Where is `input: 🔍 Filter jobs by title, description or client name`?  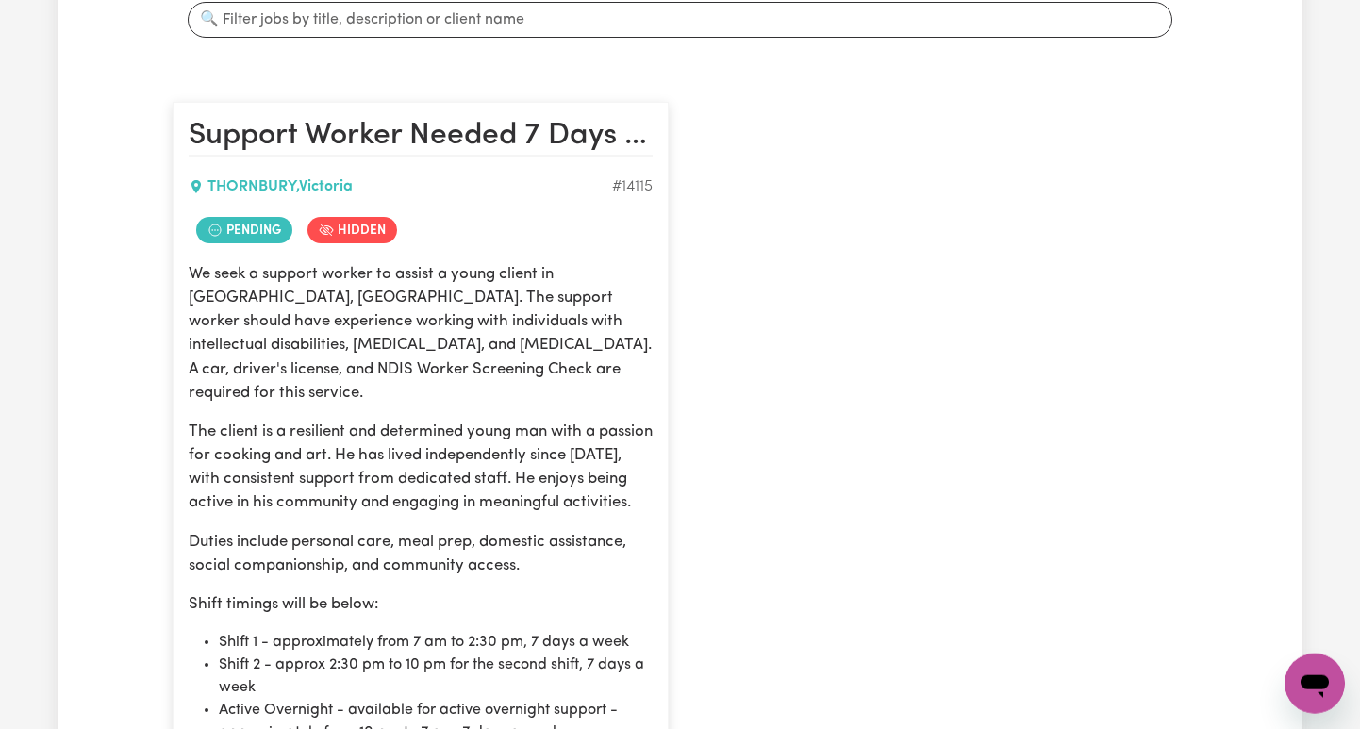
input: 🔍 Filter jobs by title, description or client name is located at coordinates (680, 20).